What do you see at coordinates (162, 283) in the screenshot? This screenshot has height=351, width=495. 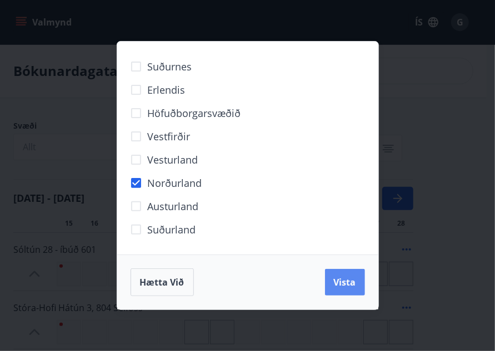 I see `button: Hætta við` at bounding box center [162, 283].